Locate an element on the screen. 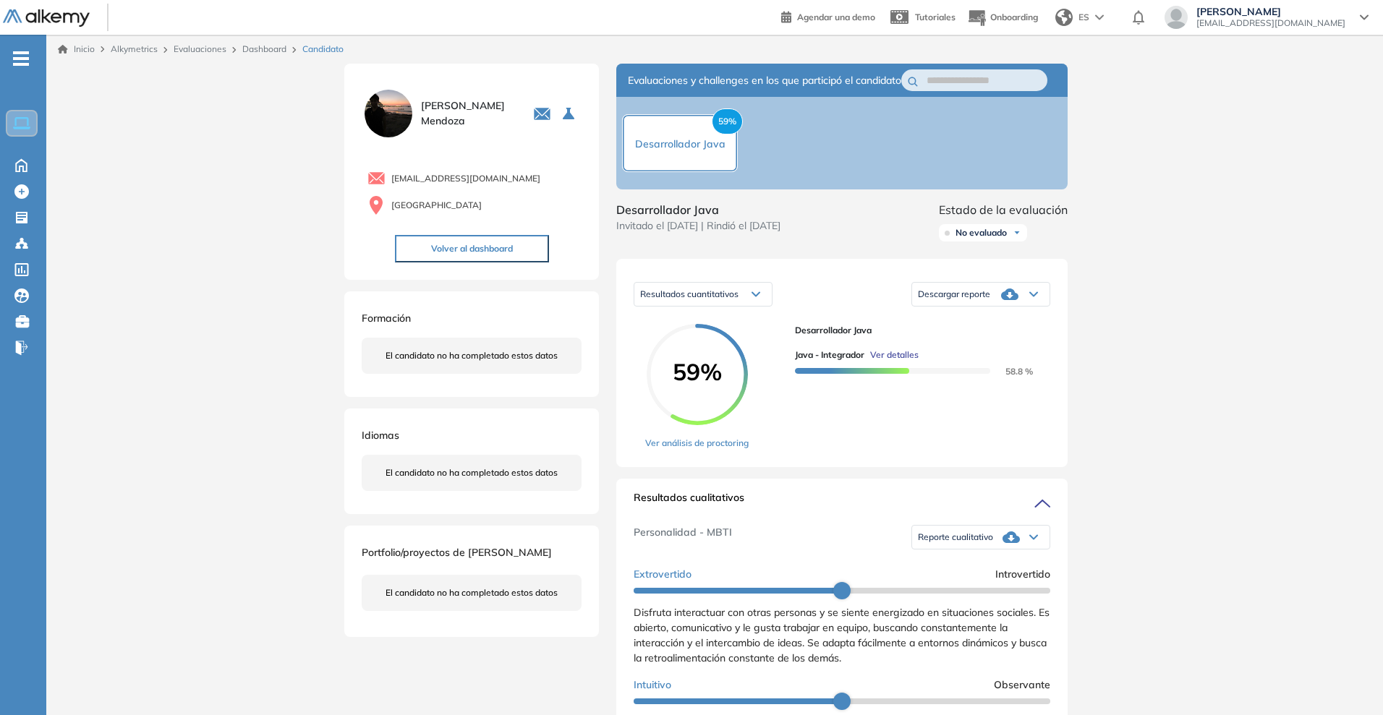 The image size is (1383, 715). span: Intuitivo is located at coordinates (652, 685).